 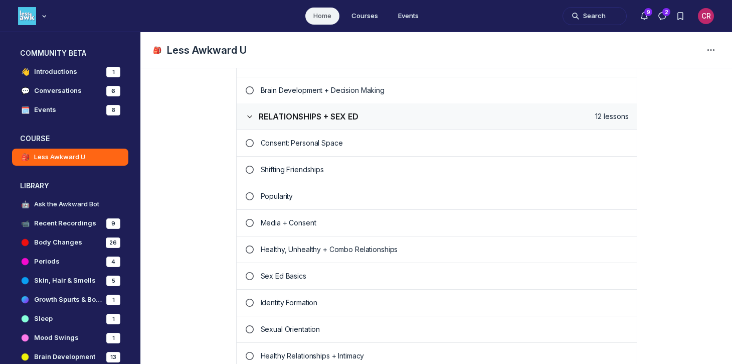 I want to click on button: Notifications, so click(x=644, y=16).